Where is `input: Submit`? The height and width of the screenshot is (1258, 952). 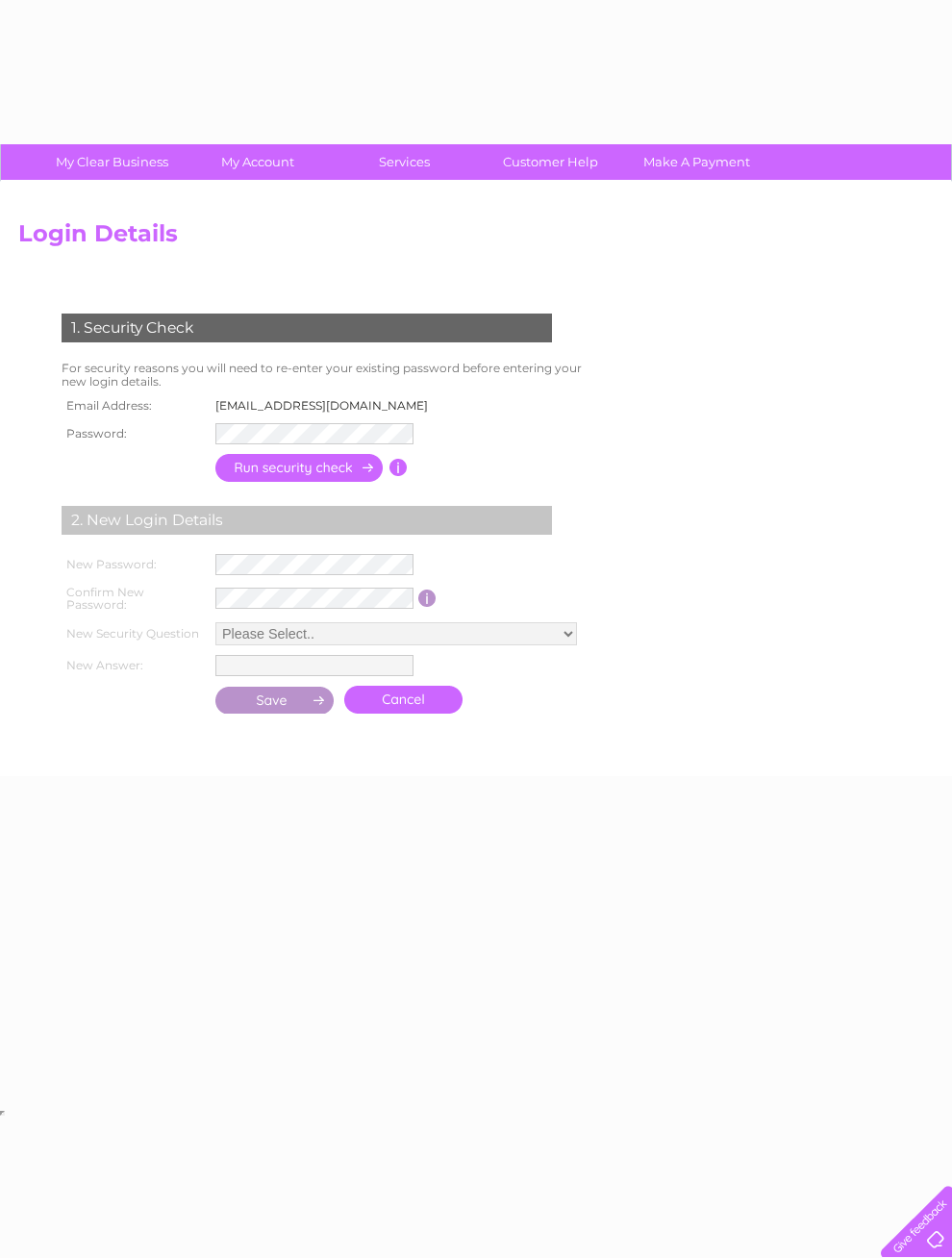
input: Submit is located at coordinates (275, 700).